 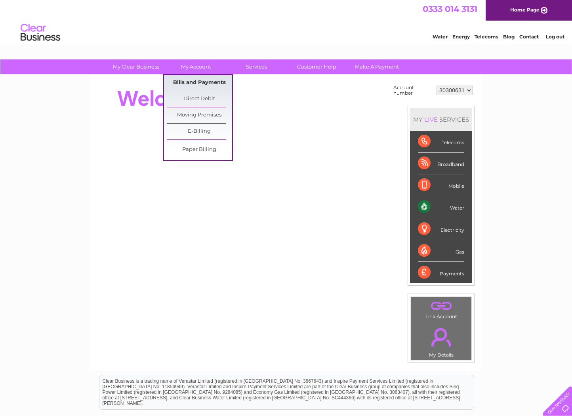 I want to click on a: Telecoms, so click(x=486, y=36).